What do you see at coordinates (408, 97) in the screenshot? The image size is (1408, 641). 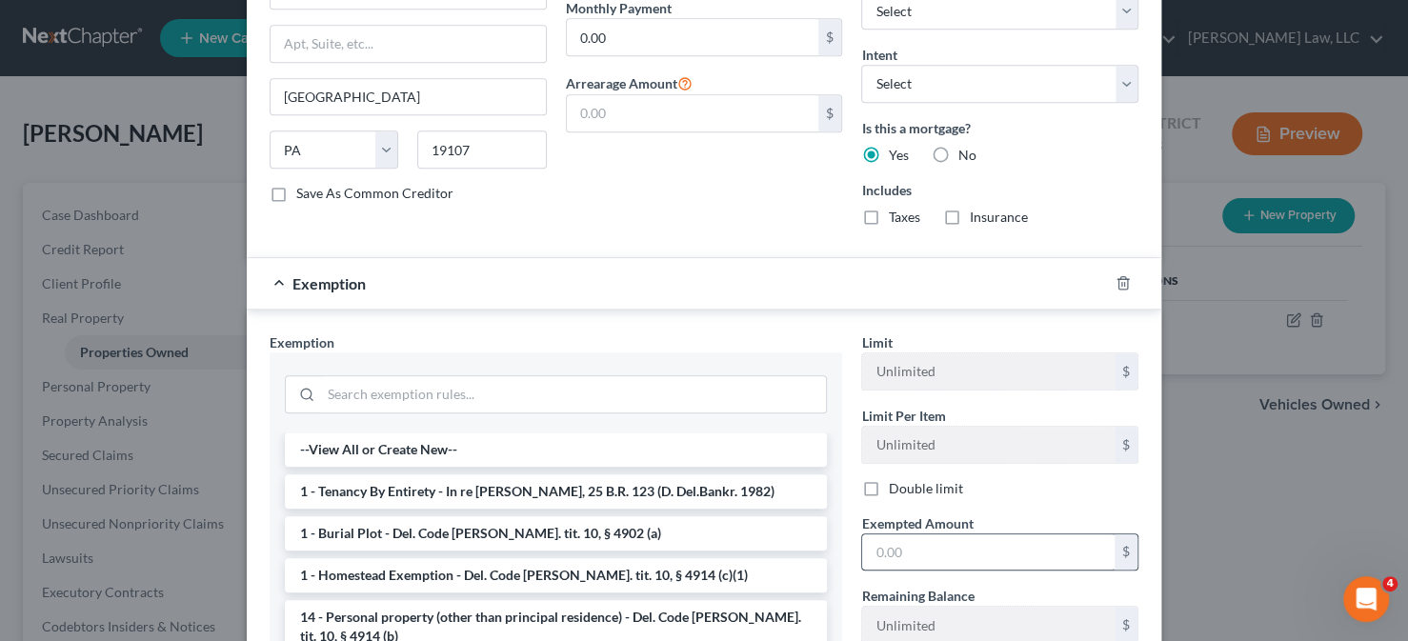 I see `input: Enter city...` at bounding box center [408, 97].